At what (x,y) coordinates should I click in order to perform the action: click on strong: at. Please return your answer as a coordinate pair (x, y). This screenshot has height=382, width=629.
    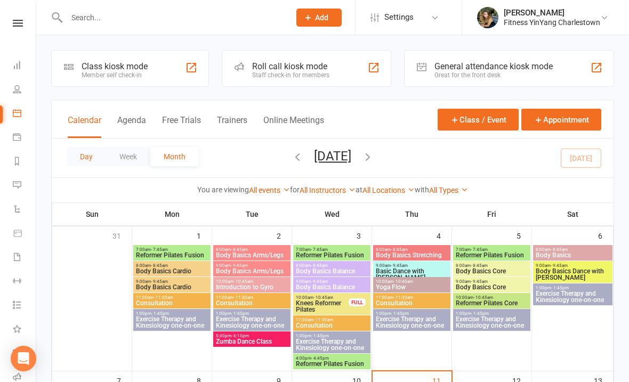
    Looking at the image, I should click on (359, 190).